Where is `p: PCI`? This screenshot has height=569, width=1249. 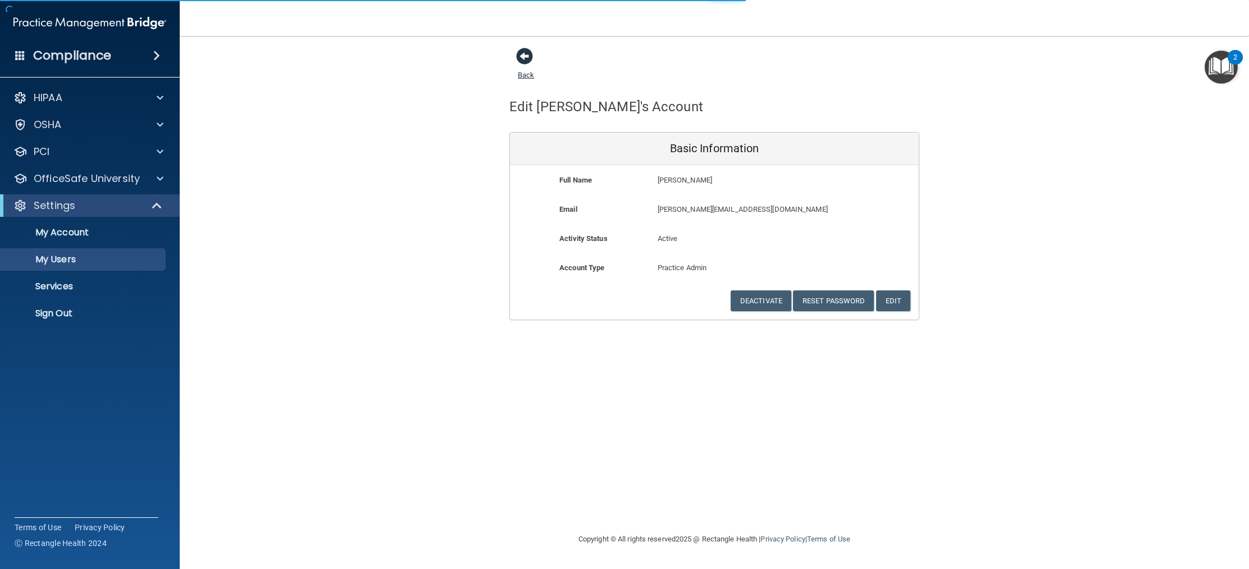 p: PCI is located at coordinates (42, 152).